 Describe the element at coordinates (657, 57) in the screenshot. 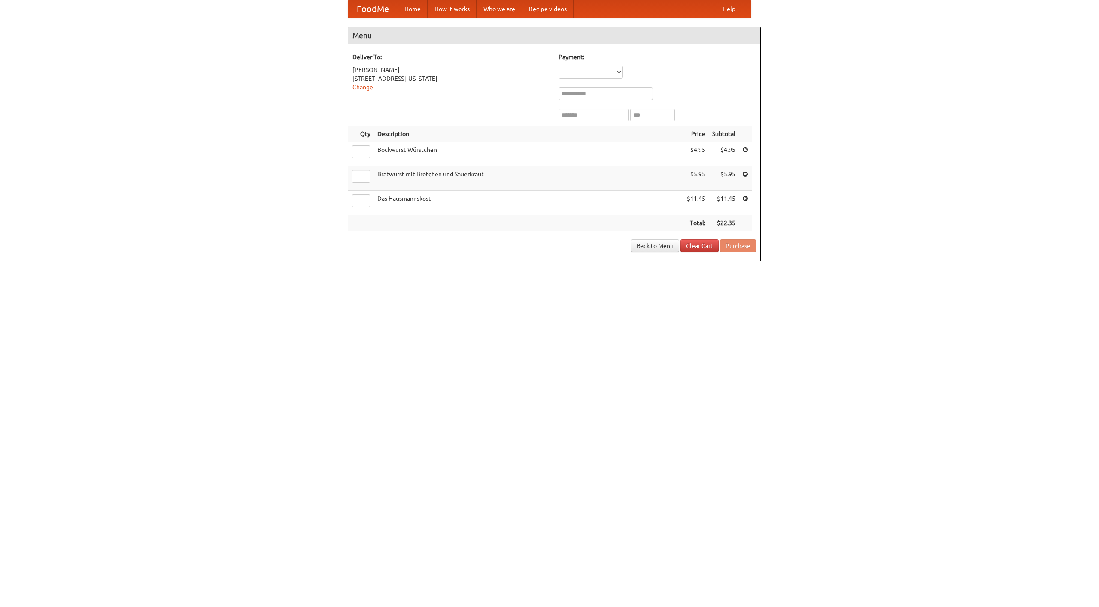

I see `h5: Payment:` at that location.